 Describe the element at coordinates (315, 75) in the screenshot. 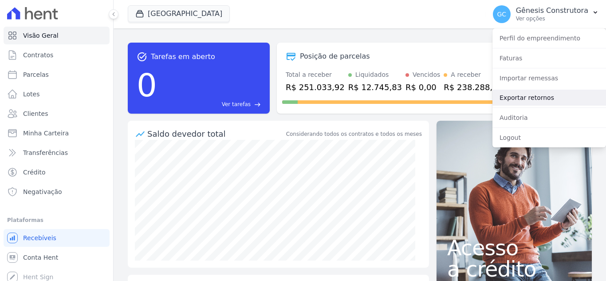

I see `div: Total a receber` at that location.